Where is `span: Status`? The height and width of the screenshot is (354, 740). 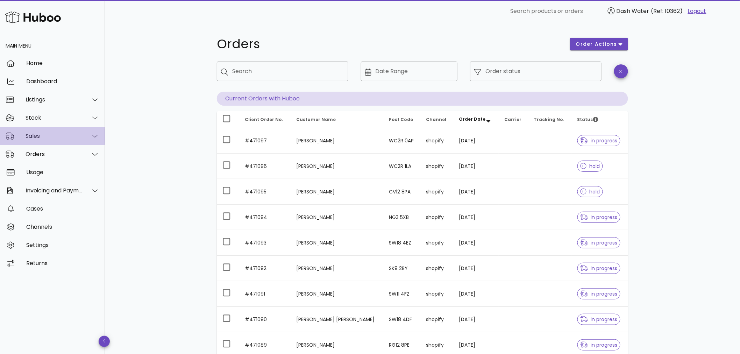 span: Status is located at coordinates (588, 119).